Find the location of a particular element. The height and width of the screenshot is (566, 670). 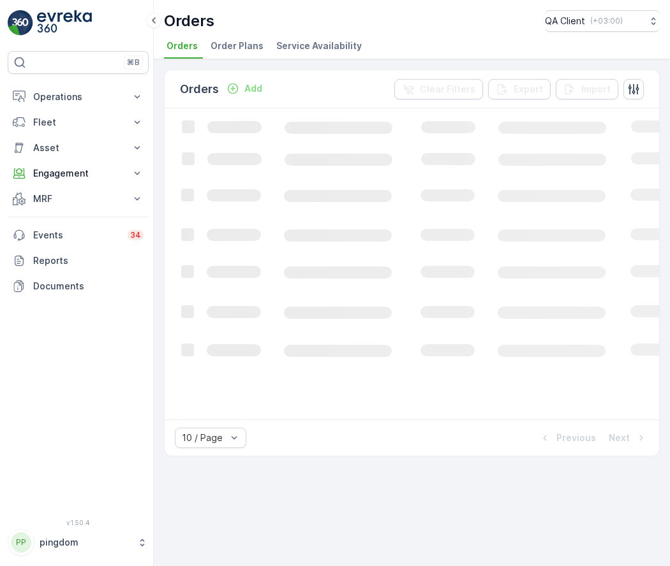

button: QA Client(+03:00) is located at coordinates (602, 21).